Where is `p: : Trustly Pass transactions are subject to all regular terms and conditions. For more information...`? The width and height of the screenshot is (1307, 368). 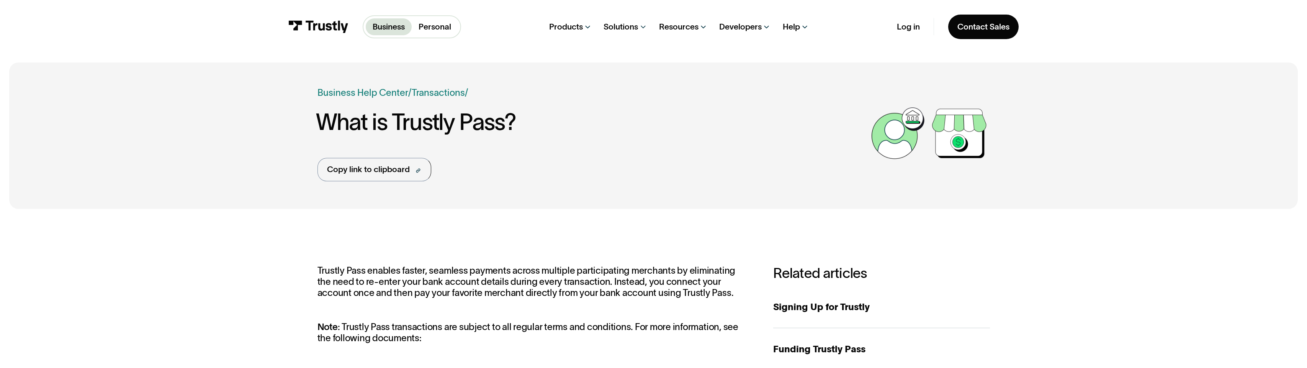 p: : Trustly Pass transactions are subject to all regular terms and conditions. For more information... is located at coordinates (534, 332).